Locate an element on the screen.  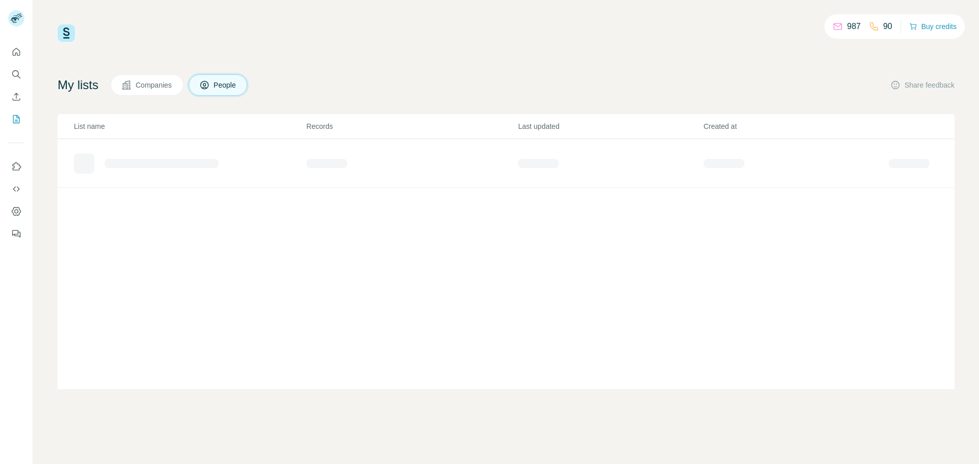
span: Companies is located at coordinates (154, 85).